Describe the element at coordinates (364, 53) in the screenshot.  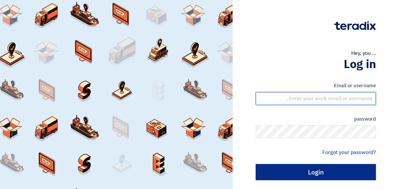
I see `font: Hey, you ...` at that location.